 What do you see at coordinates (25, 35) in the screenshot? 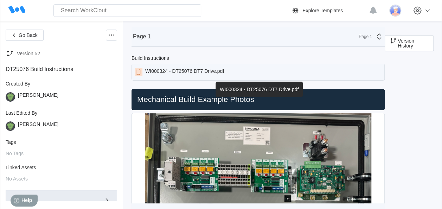
I see `button: Go Back` at bounding box center [25, 35].